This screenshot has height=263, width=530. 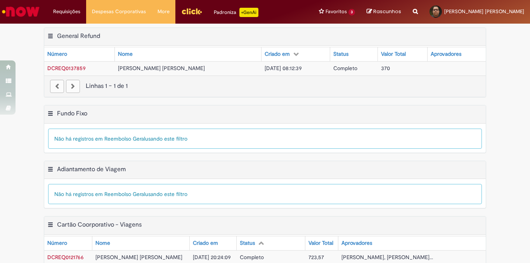 What do you see at coordinates (91, 169) in the screenshot?
I see `h2: Adiantamento de Viagem` at bounding box center [91, 169].